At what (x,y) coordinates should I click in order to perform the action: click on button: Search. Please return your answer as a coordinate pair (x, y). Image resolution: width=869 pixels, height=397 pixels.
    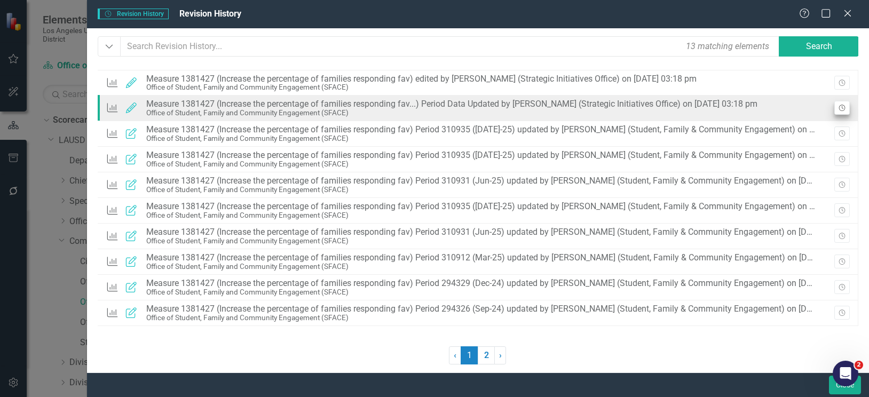
    Looking at the image, I should click on (819, 46).